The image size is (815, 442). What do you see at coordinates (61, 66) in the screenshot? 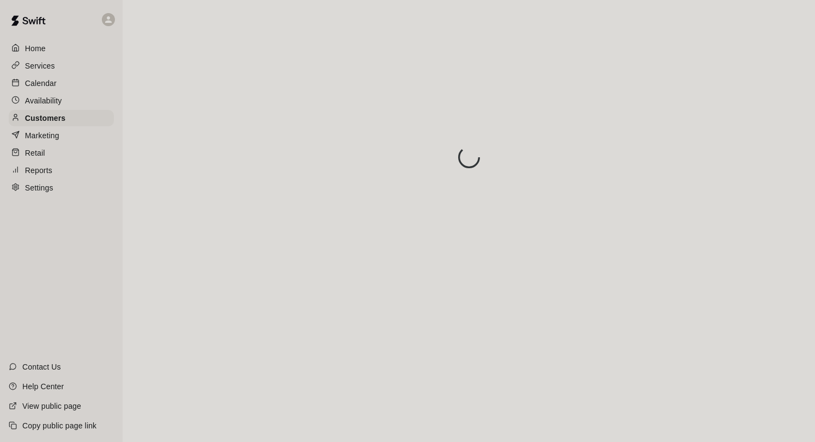
I see `a: Services` at bounding box center [61, 66].